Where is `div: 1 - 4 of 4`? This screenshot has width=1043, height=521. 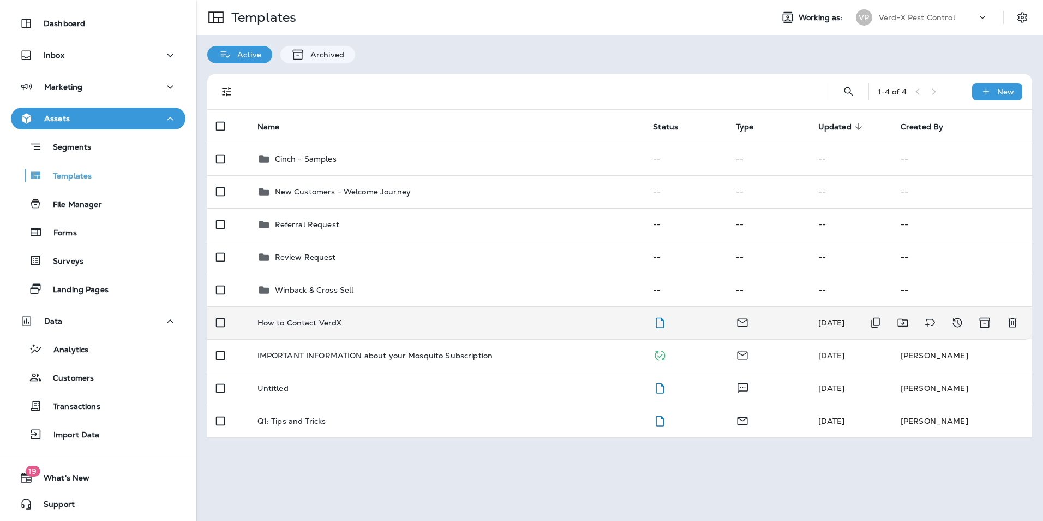 div: 1 - 4 of 4 is located at coordinates (892, 92).